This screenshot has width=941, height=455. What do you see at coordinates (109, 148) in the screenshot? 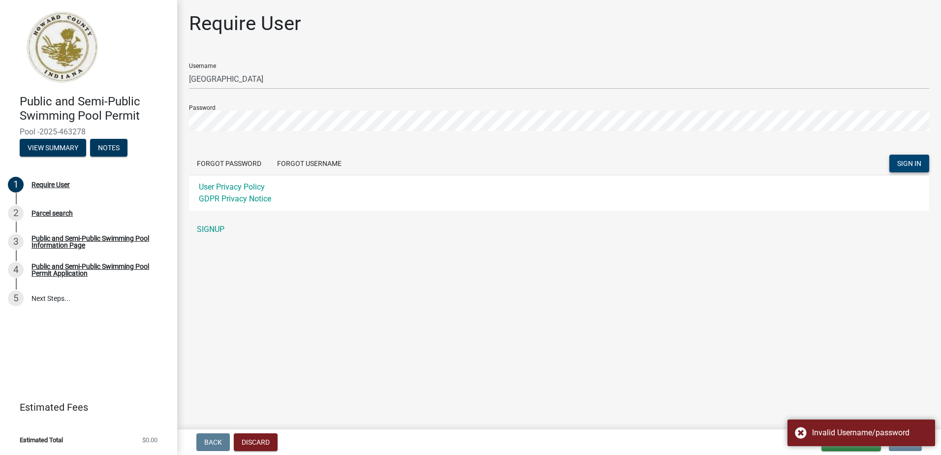
I see `wm-modal-confirm: Notes` at bounding box center [109, 148].